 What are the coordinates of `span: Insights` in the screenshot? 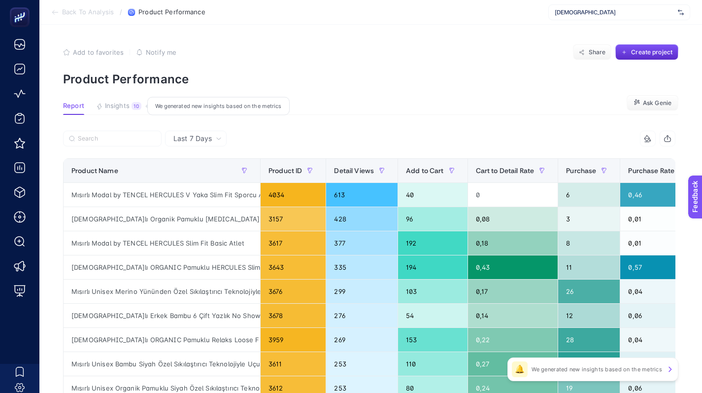 It's located at (117, 106).